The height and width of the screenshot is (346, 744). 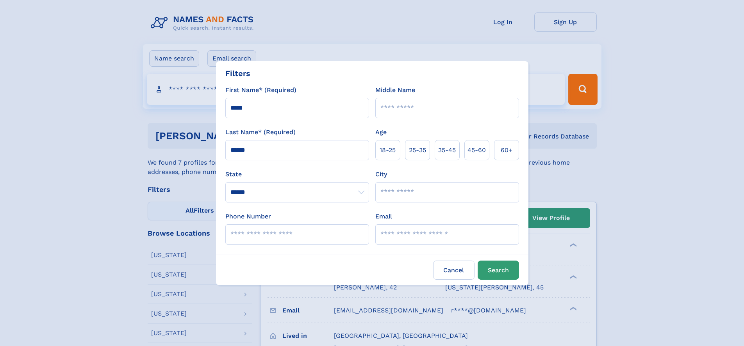 I want to click on label: Cancel, so click(x=454, y=270).